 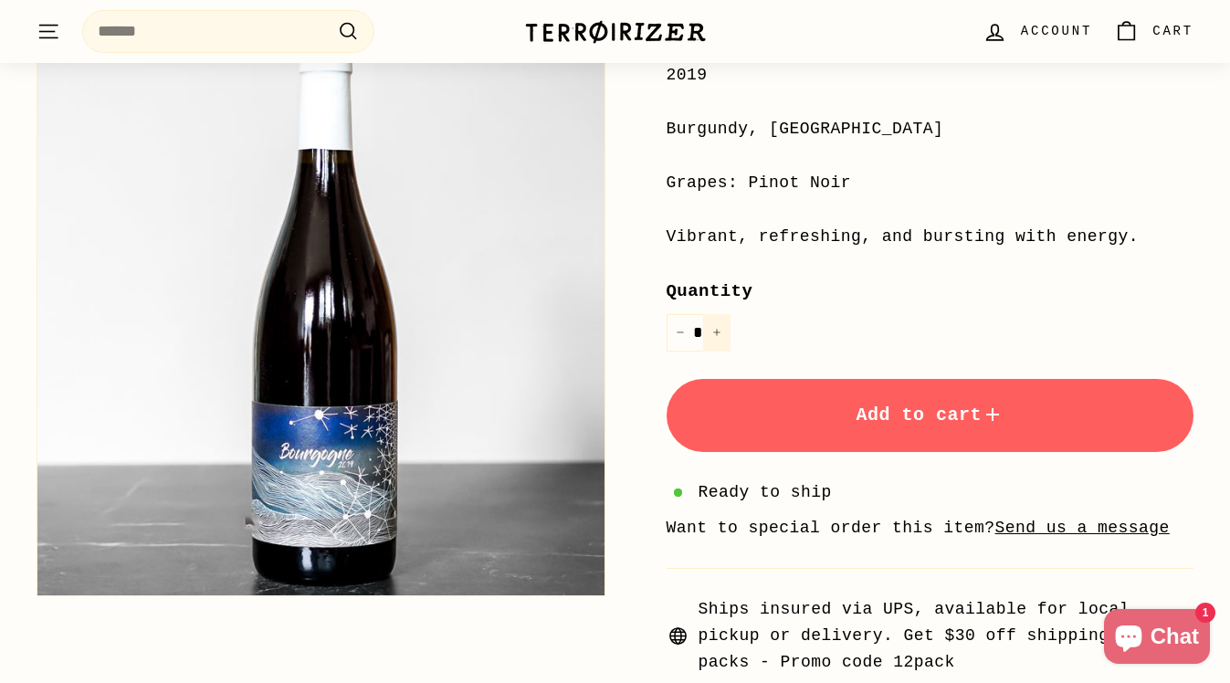 I want to click on input: quantity, so click(x=698, y=332).